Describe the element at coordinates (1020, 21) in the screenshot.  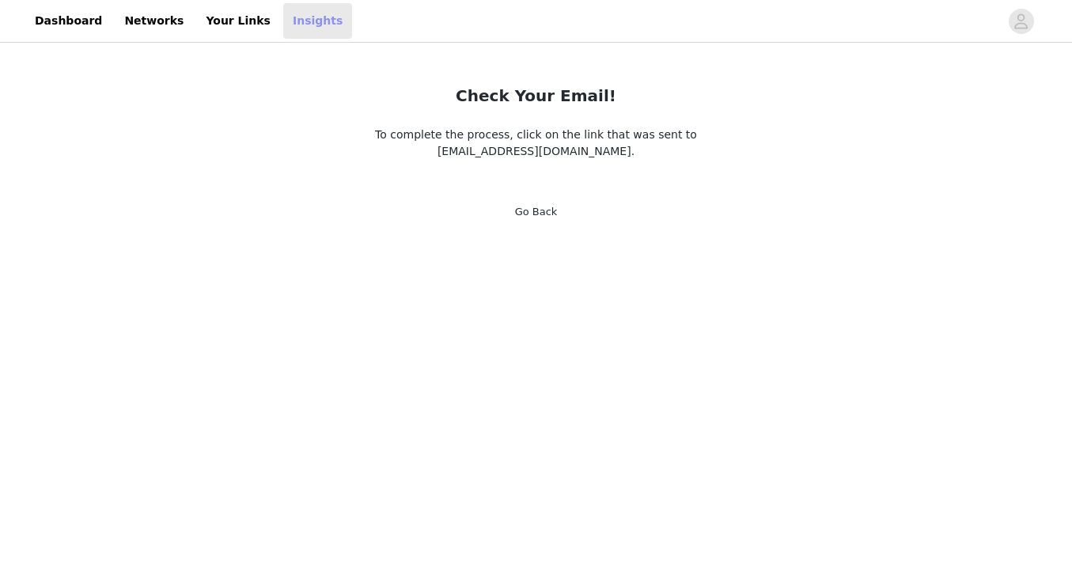
I see `div: avatar` at that location.